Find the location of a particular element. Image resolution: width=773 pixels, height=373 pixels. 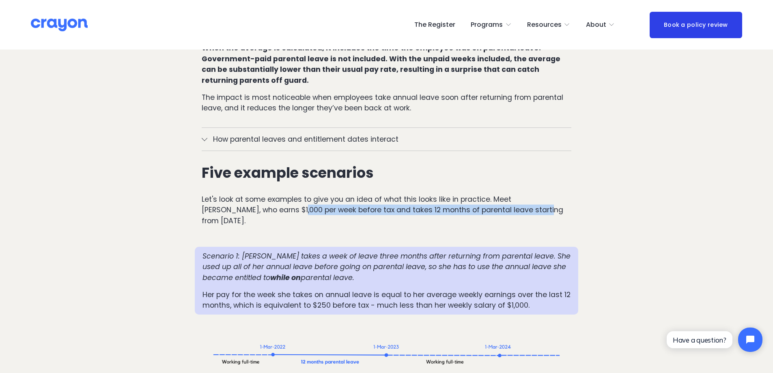

span: Have a question? is located at coordinates (40, 19).